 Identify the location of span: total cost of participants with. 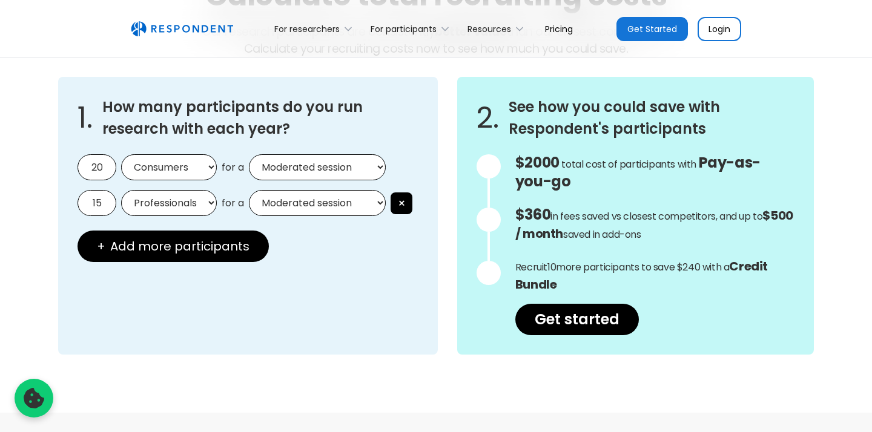
(628, 164).